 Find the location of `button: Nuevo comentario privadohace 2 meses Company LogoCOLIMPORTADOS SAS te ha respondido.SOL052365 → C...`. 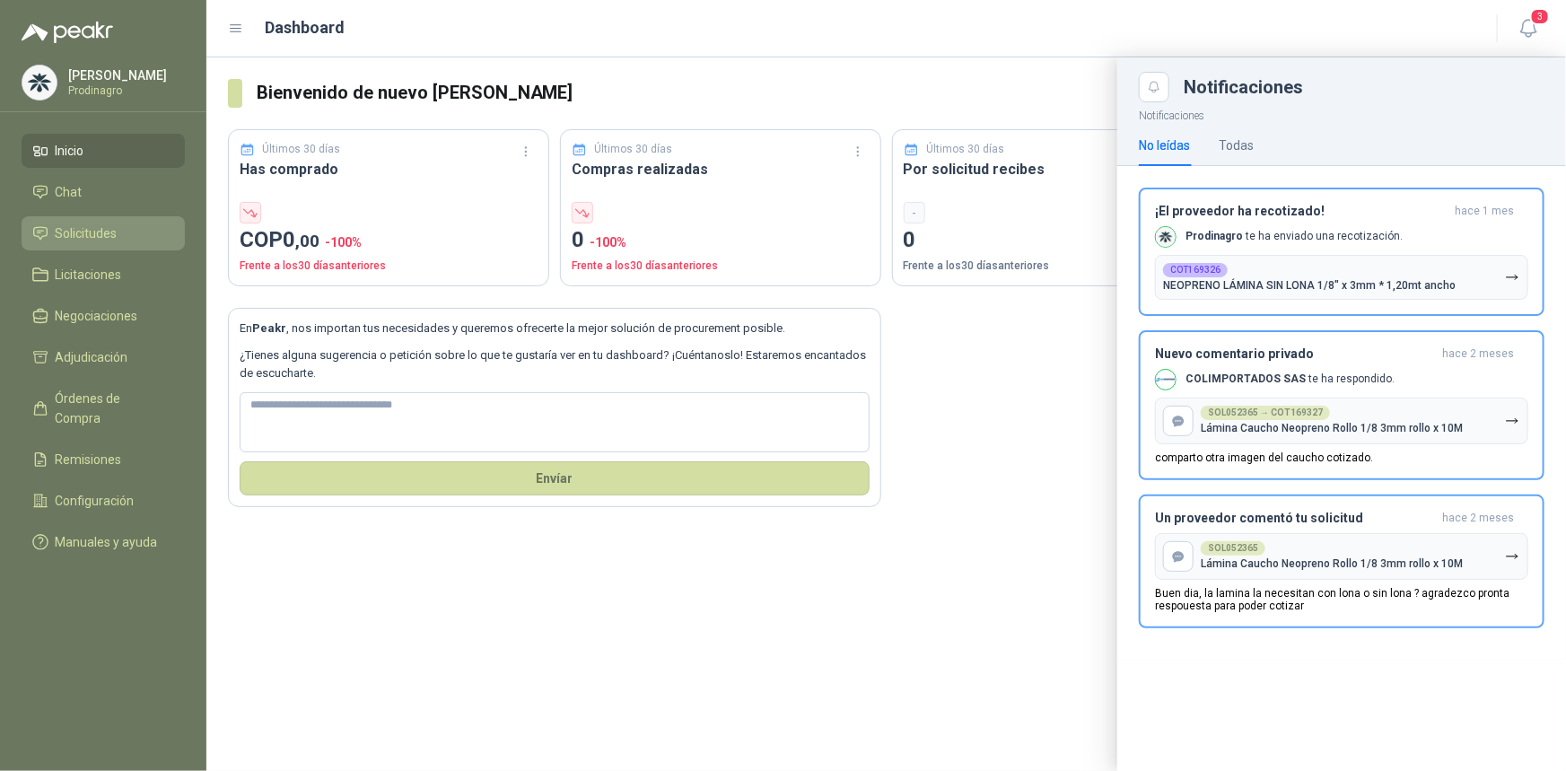

button: Nuevo comentario privadohace 2 meses Company LogoCOLIMPORTADOS SAS te ha respondido.SOL052365 → C... is located at coordinates (1342, 405).